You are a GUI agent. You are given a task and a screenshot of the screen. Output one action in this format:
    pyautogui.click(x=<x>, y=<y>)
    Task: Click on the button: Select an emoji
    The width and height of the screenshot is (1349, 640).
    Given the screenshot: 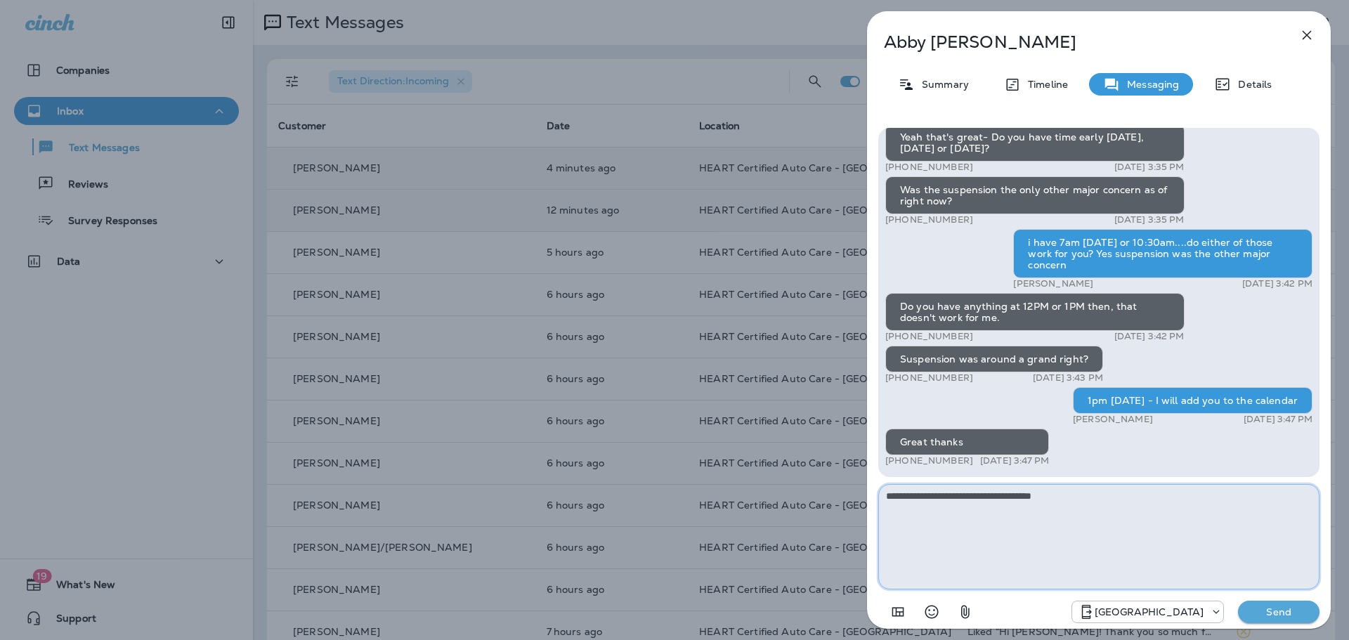 What is the action you would take?
    pyautogui.click(x=932, y=612)
    